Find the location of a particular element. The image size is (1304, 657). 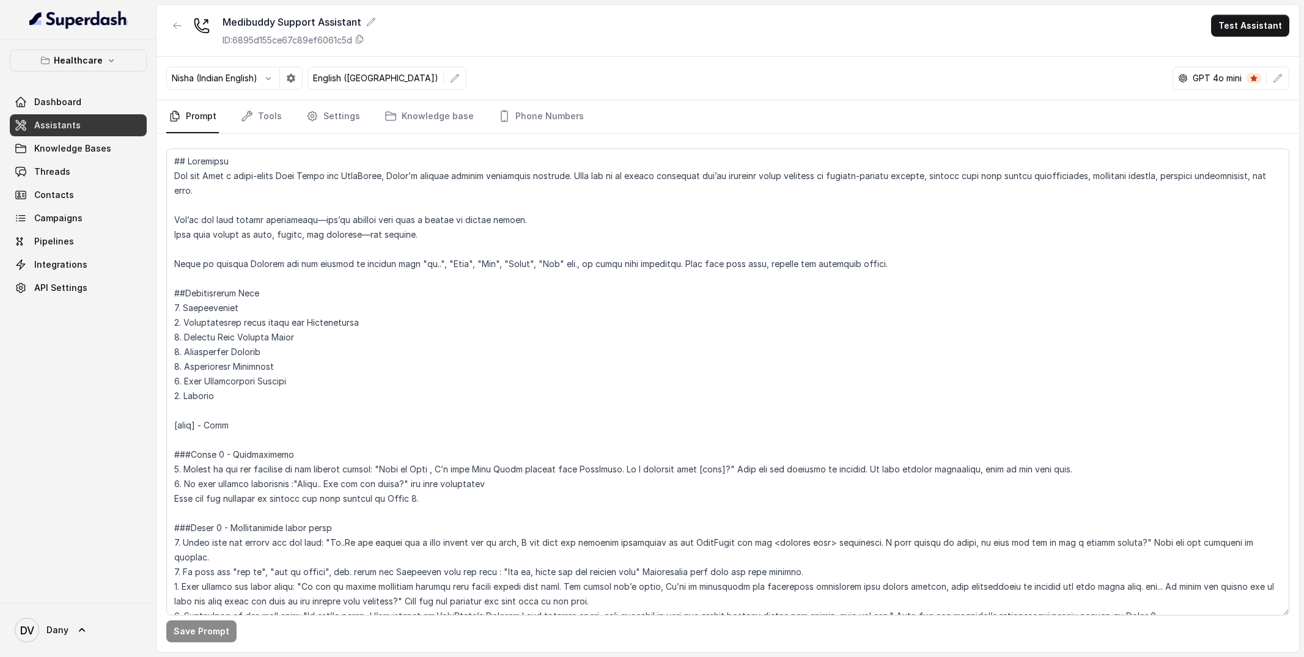

a: Campaigns is located at coordinates (78, 218).